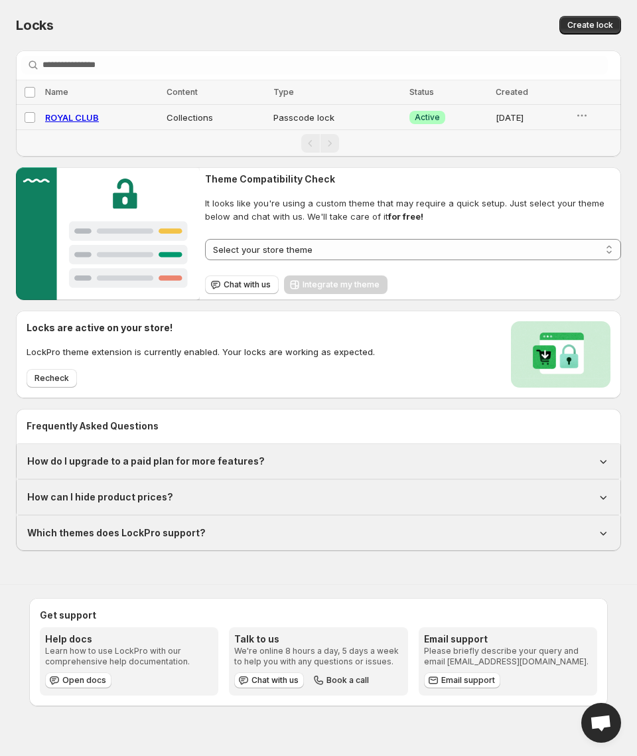 Image resolution: width=637 pixels, height=756 pixels. I want to click on h3: Talk to us, so click(318, 639).